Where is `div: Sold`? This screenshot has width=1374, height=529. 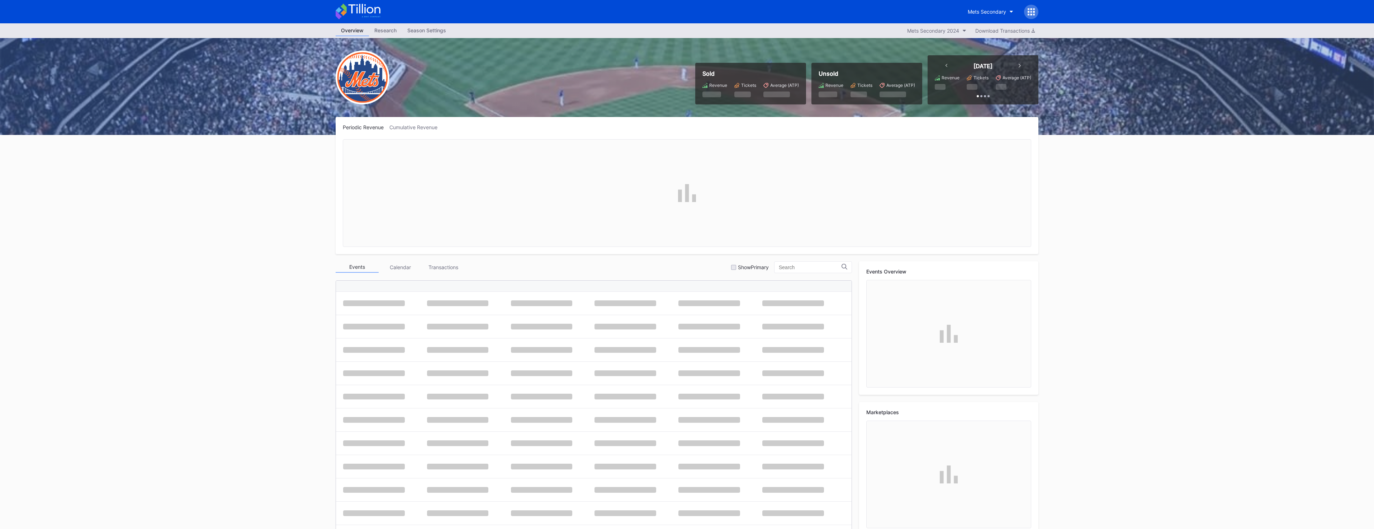
div: Sold is located at coordinates (751, 74).